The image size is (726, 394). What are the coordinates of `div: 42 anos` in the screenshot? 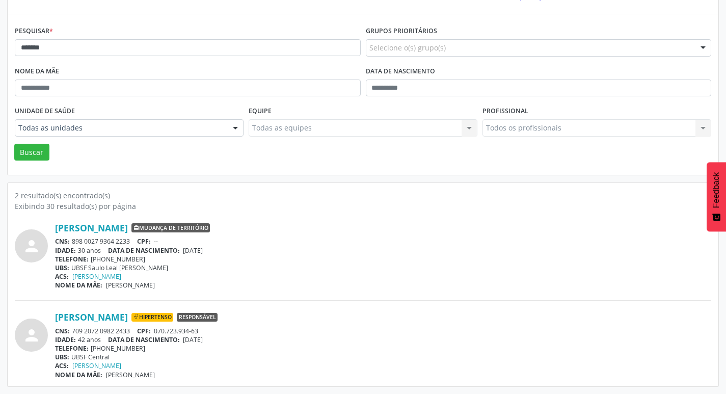 It's located at (383, 339).